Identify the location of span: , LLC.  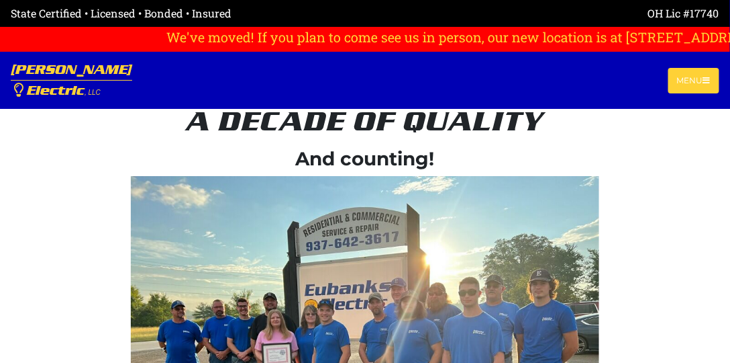
(93, 92).